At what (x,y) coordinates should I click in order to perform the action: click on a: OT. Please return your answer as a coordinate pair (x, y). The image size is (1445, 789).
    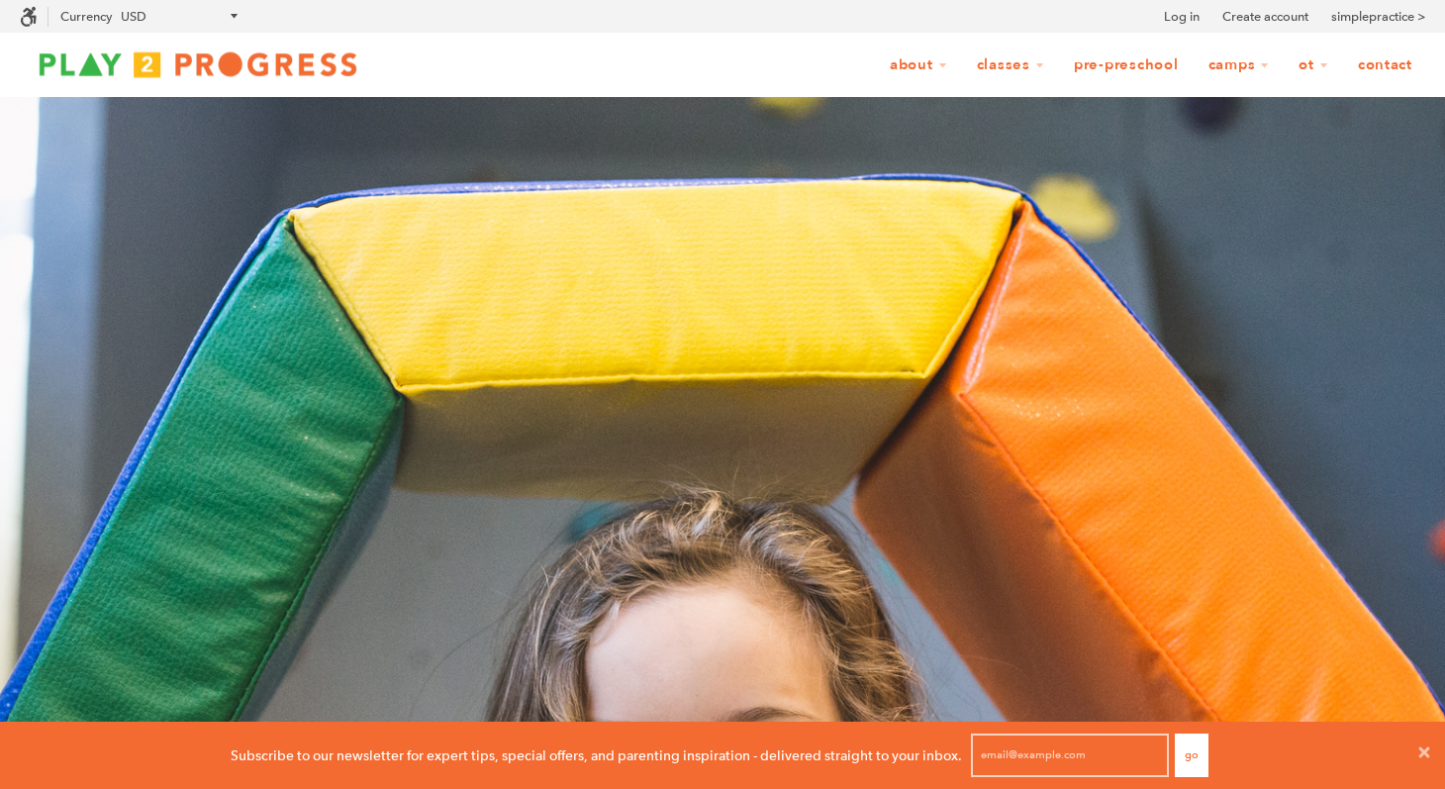
    Looking at the image, I should click on (1313, 65).